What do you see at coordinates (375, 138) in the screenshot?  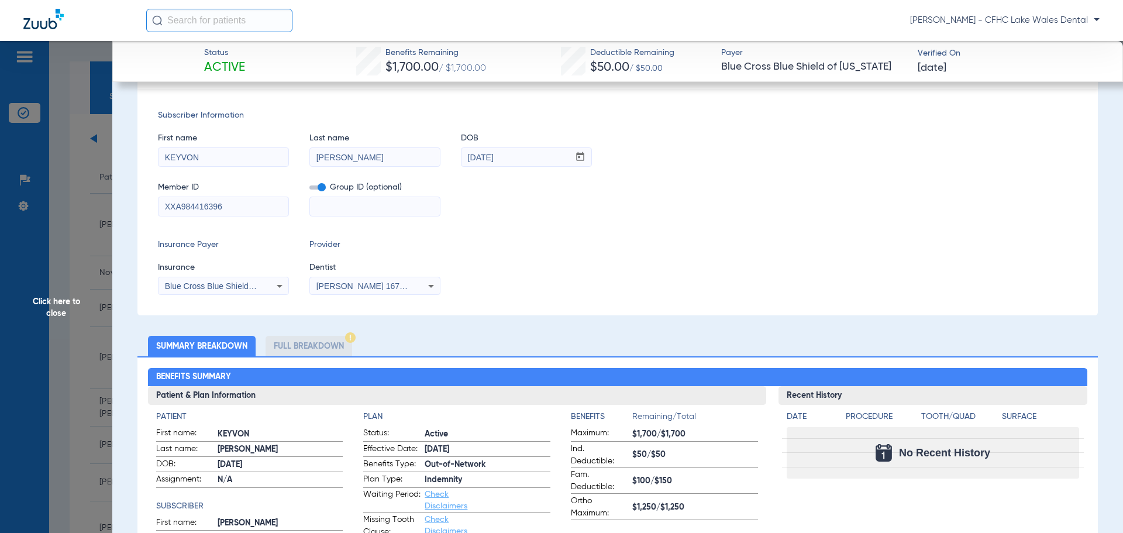 I see `span: Last name` at bounding box center [375, 138].